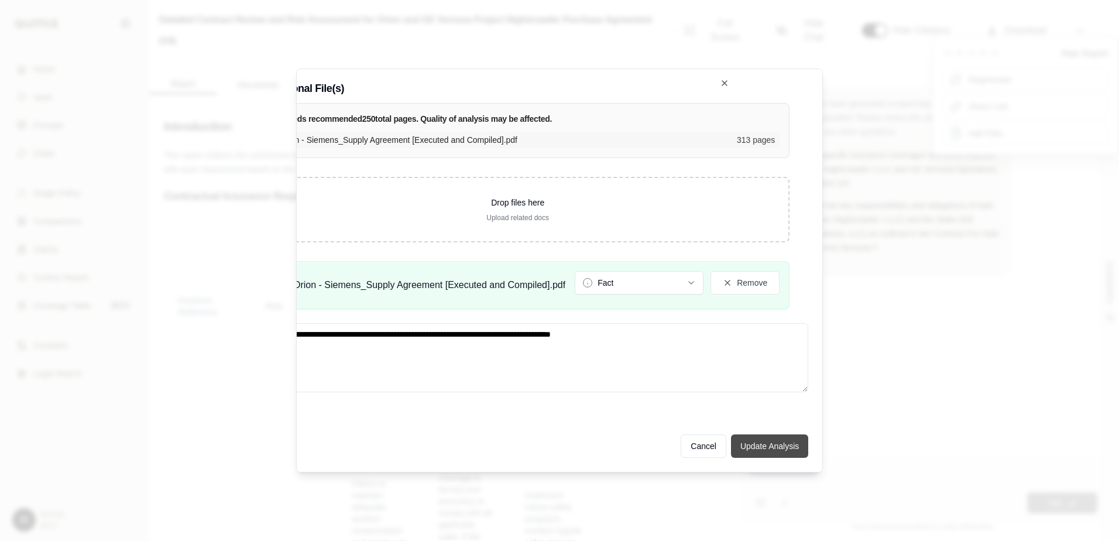 Image resolution: width=1119 pixels, height=541 pixels. What do you see at coordinates (704, 446) in the screenshot?
I see `button: Cancel` at bounding box center [704, 446].